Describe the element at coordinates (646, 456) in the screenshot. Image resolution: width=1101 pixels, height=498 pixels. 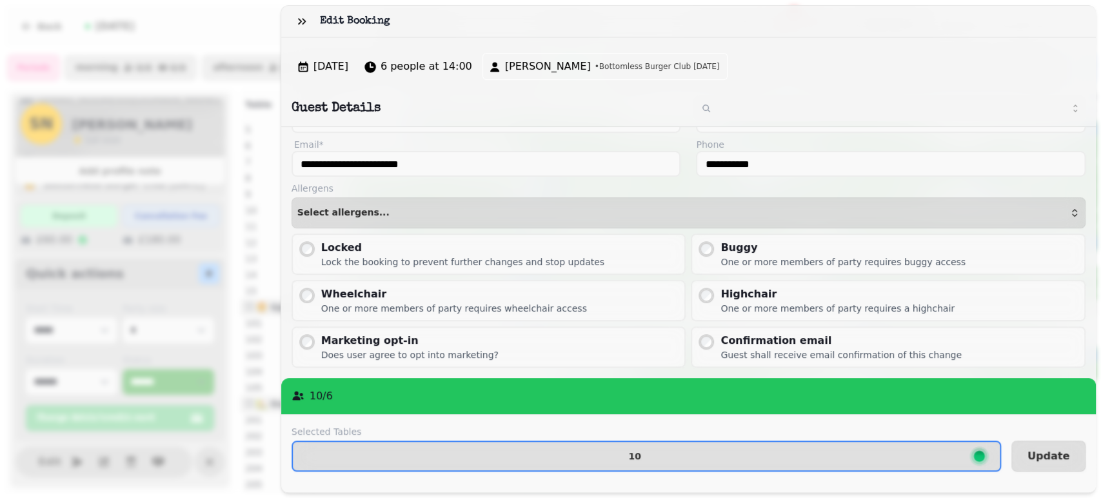
I see `button: 10` at that location.